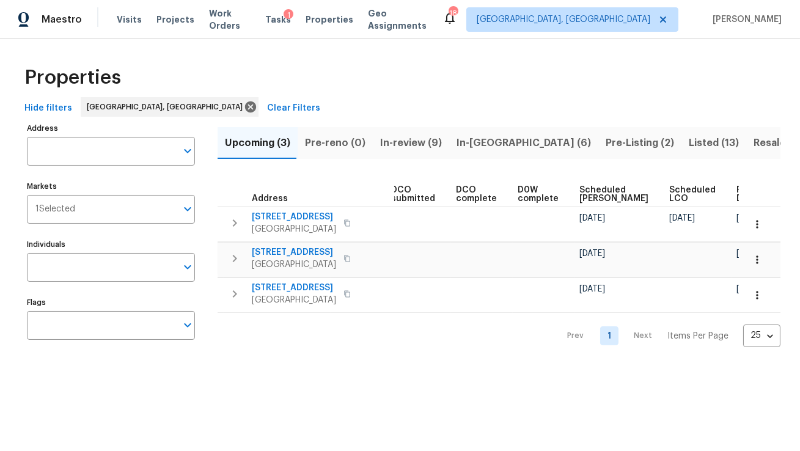  I want to click on span: Pre-Listing (2), so click(640, 143).